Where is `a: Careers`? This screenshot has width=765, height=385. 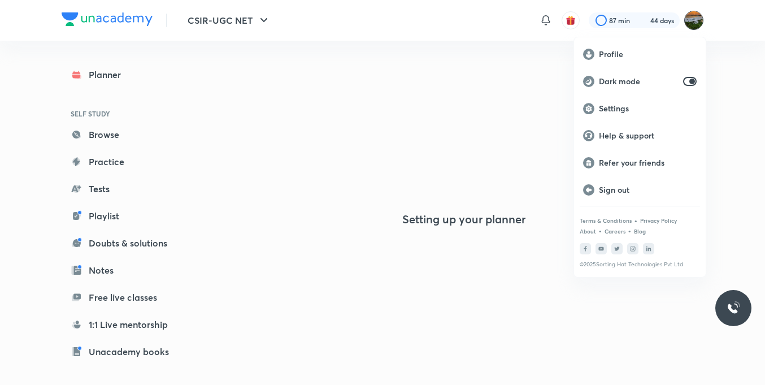
a: Careers is located at coordinates (615, 231).